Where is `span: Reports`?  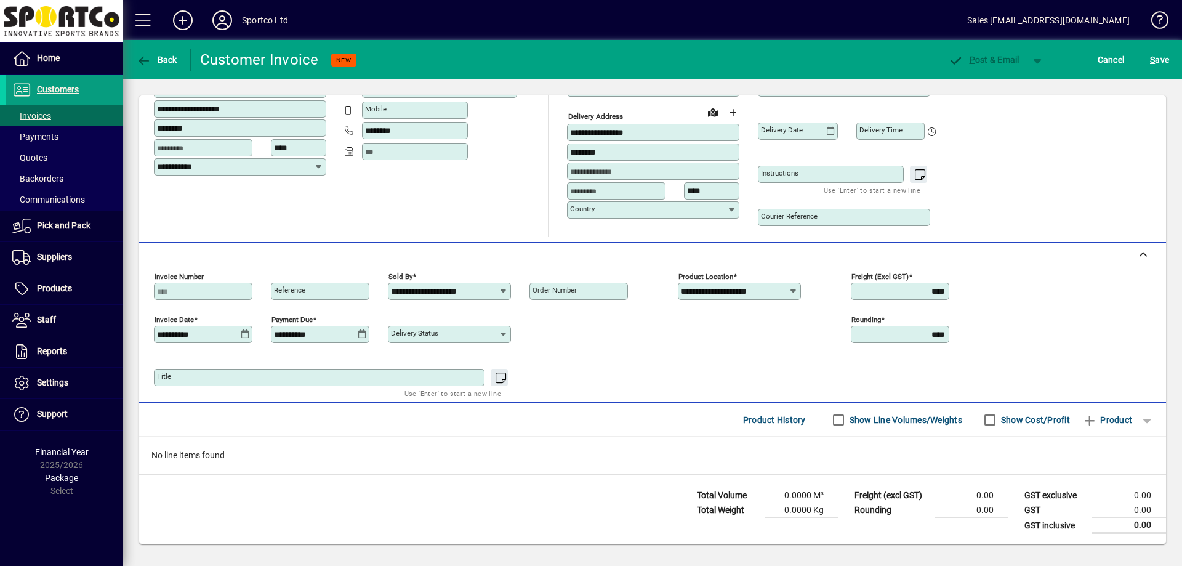 span: Reports is located at coordinates (52, 351).